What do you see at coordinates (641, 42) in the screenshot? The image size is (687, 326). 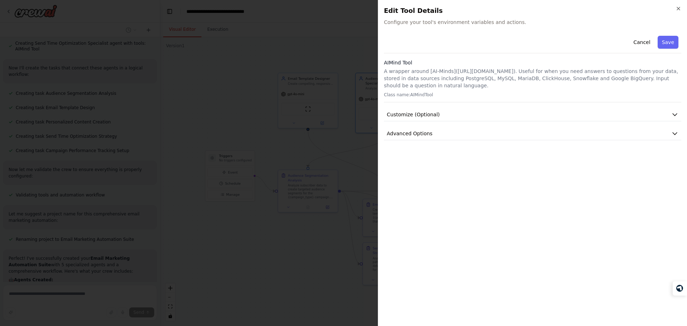 I see `button: Cancel` at bounding box center [641, 42].